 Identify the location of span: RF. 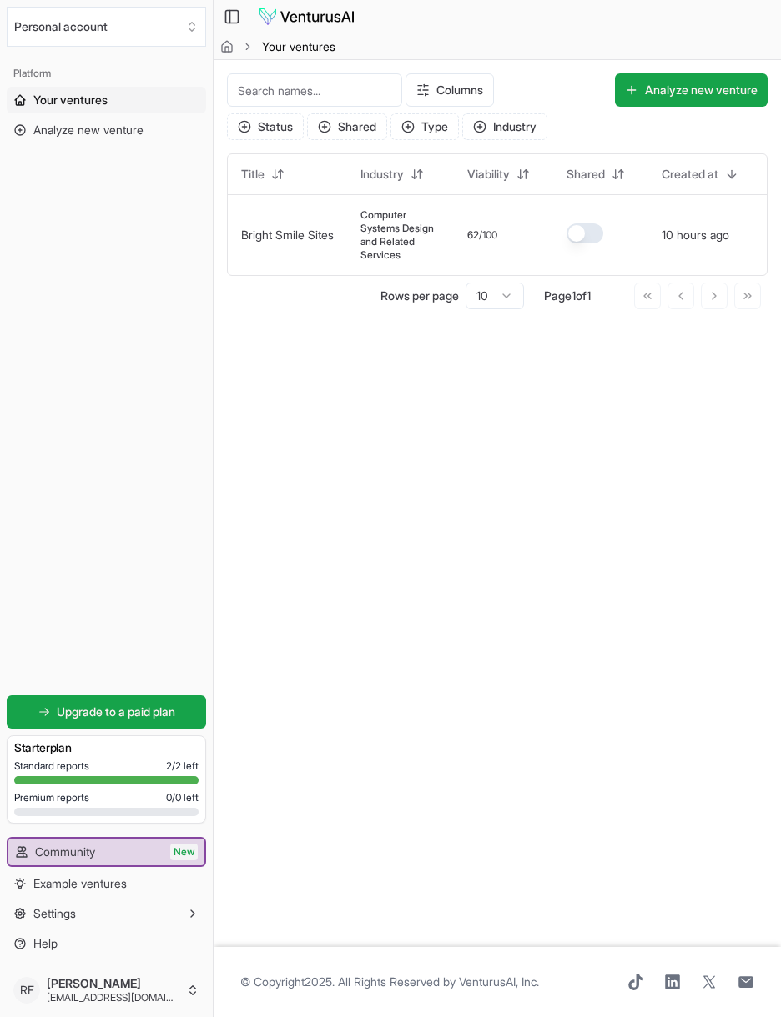
(27, 991).